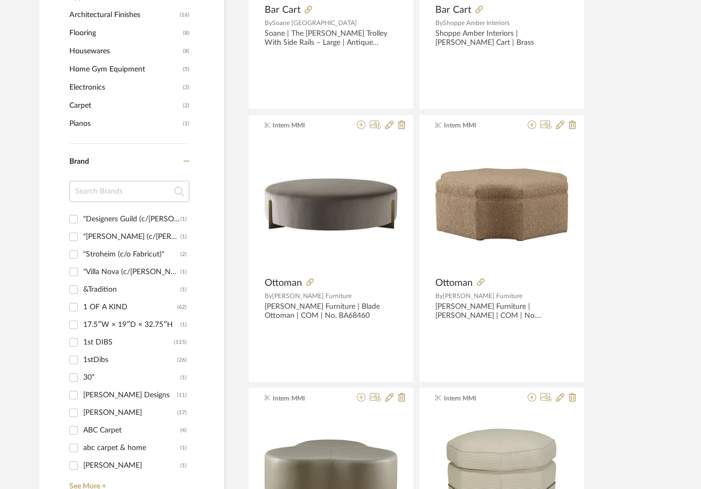 This screenshot has height=489, width=701. I want to click on span: (1), so click(186, 124).